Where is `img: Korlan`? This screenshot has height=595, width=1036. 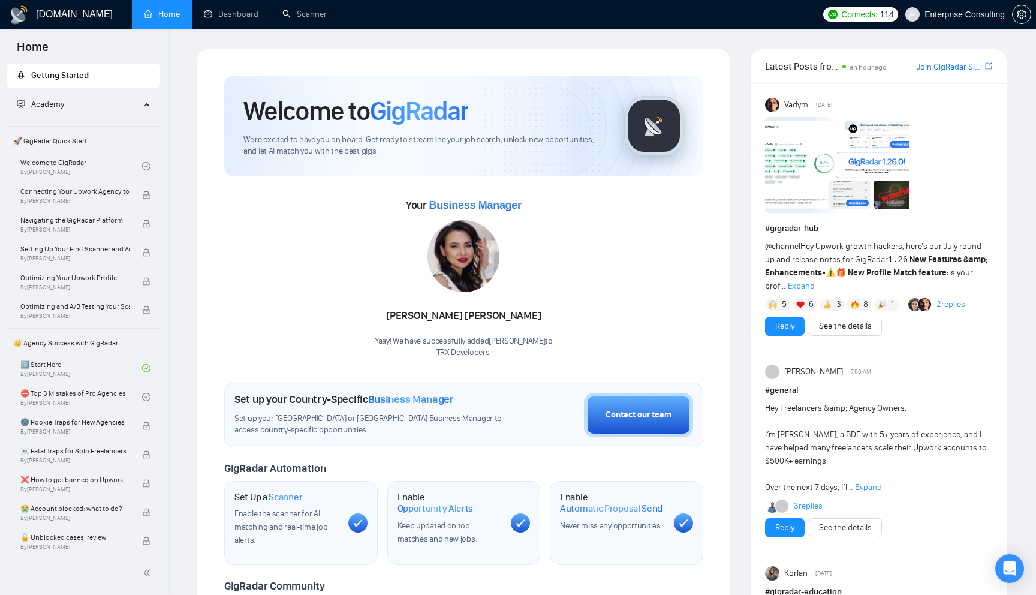 img: Korlan is located at coordinates (772, 573).